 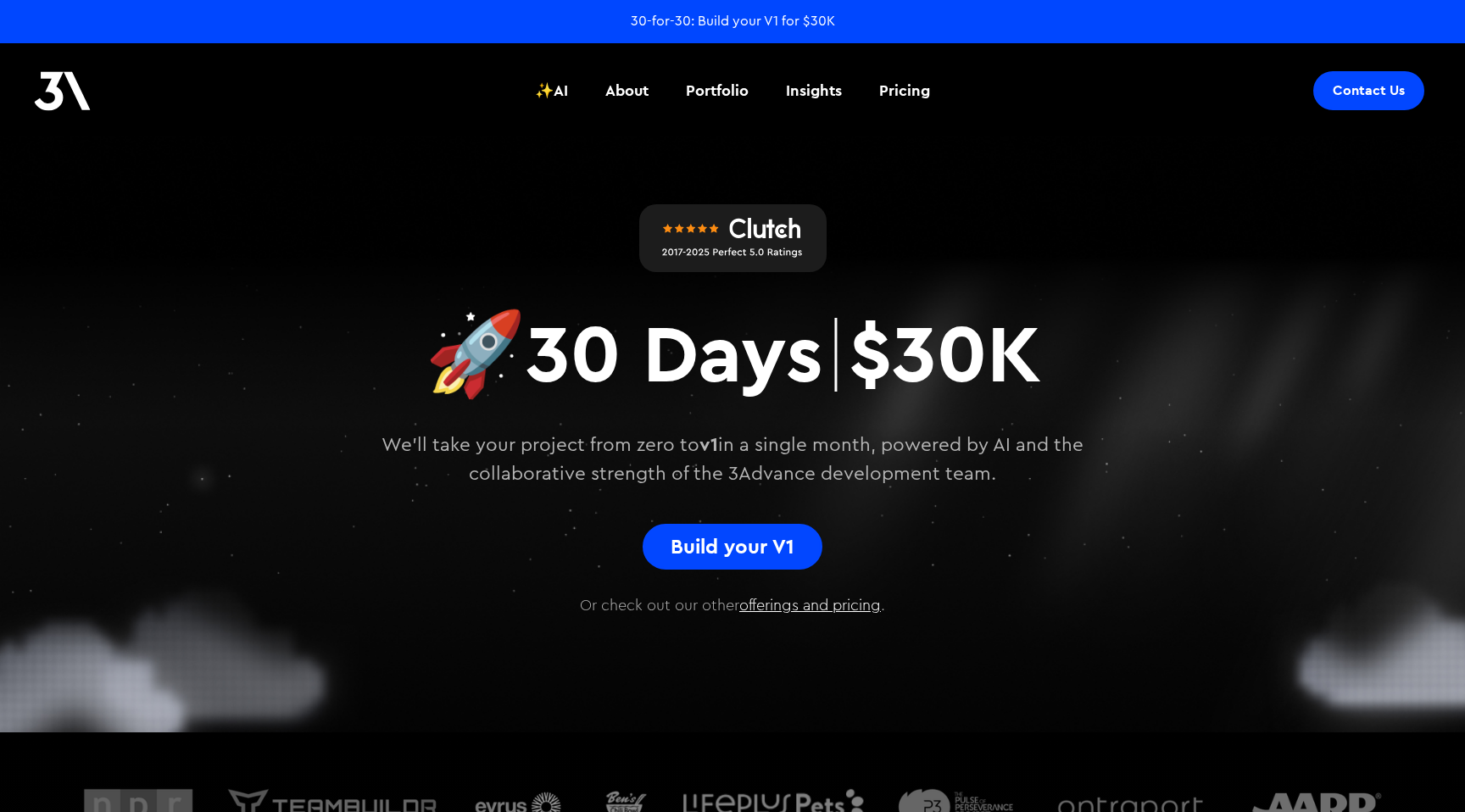 What do you see at coordinates (709, 445) in the screenshot?
I see `strong: v1` at bounding box center [709, 445].